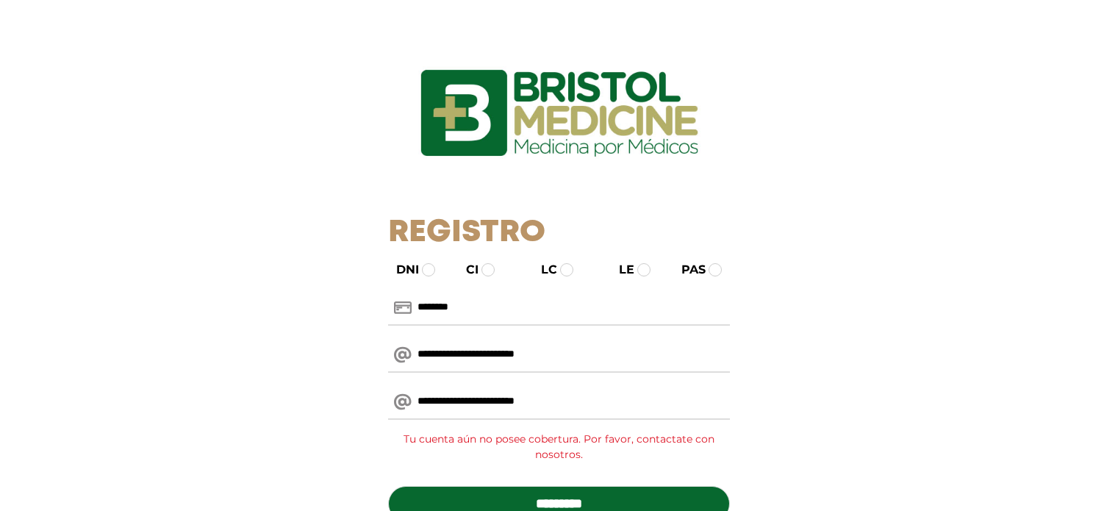 This screenshot has width=1118, height=511. I want to click on label: LE, so click(620, 270).